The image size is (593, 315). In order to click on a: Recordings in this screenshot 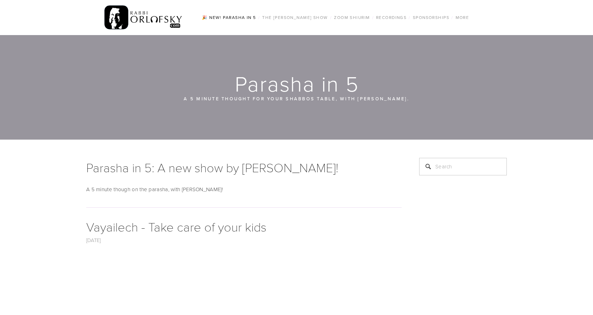, I will do `click(391, 18)`.